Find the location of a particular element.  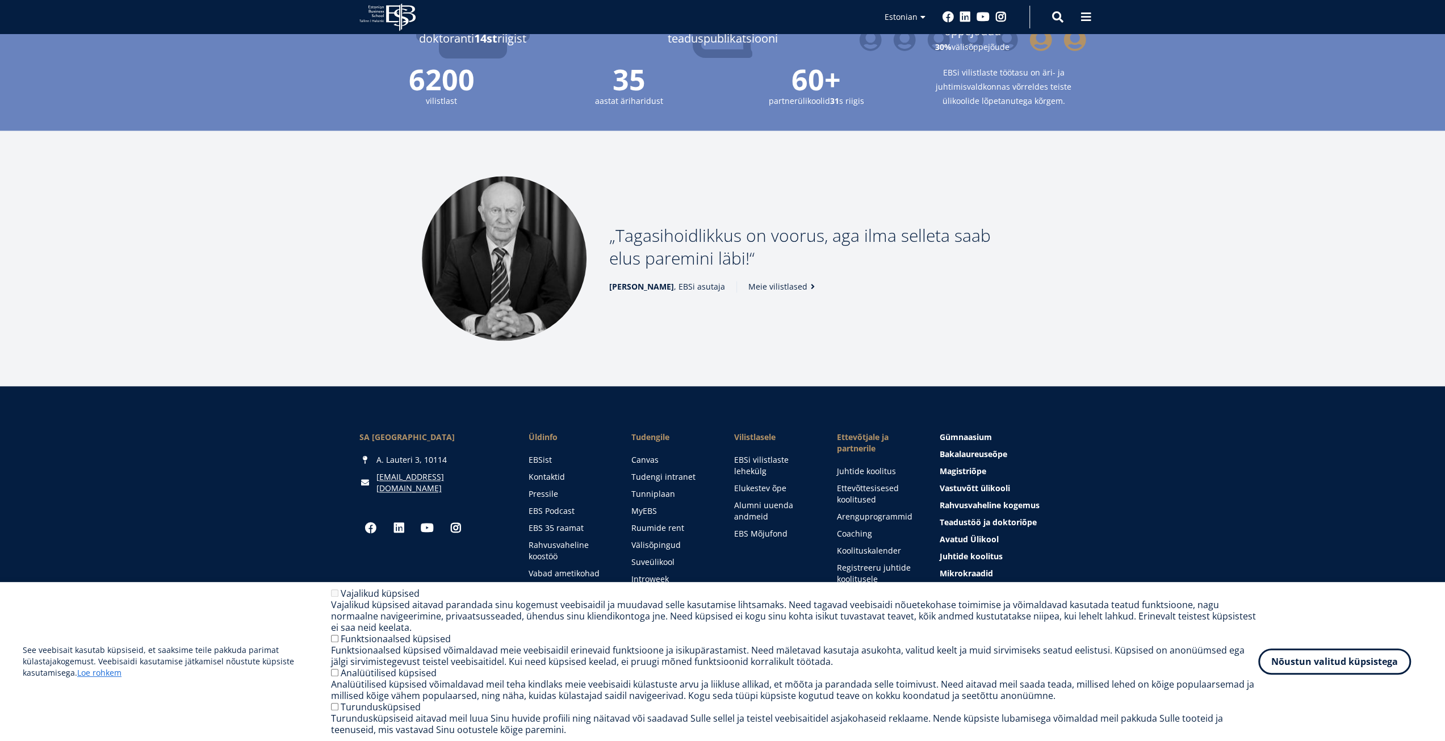

a: Avatud Ülikool is located at coordinates (1012, 539).